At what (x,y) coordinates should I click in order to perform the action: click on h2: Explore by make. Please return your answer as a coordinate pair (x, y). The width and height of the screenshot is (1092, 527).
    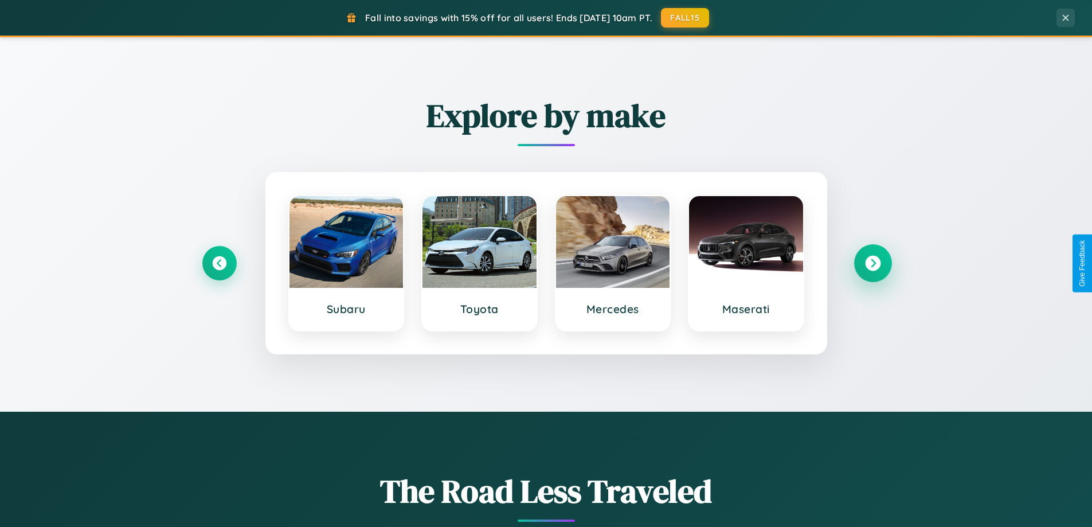
    Looking at the image, I should click on (546, 115).